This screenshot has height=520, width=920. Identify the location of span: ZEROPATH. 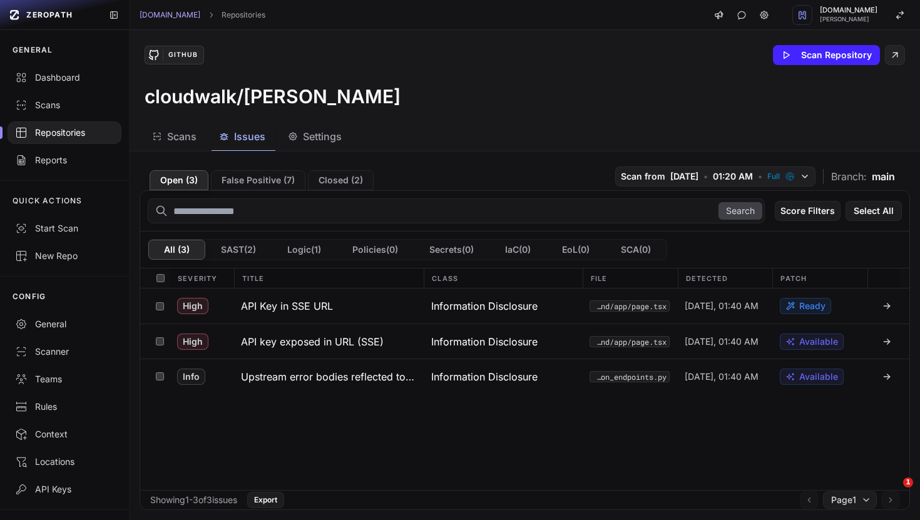
(49, 15).